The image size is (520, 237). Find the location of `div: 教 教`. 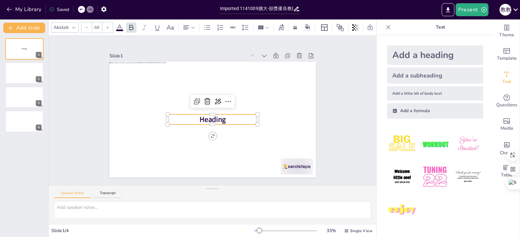

div: 教 教 is located at coordinates (505, 10).